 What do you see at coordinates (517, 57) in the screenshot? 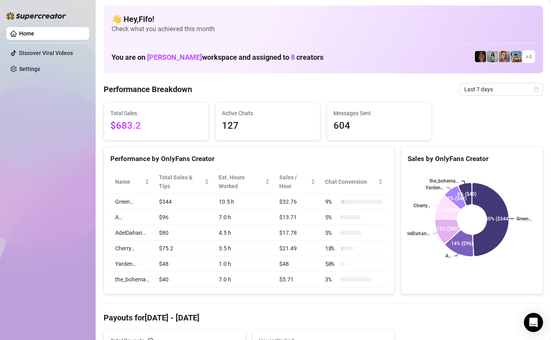
I see `img: Babydanix` at bounding box center [517, 57].